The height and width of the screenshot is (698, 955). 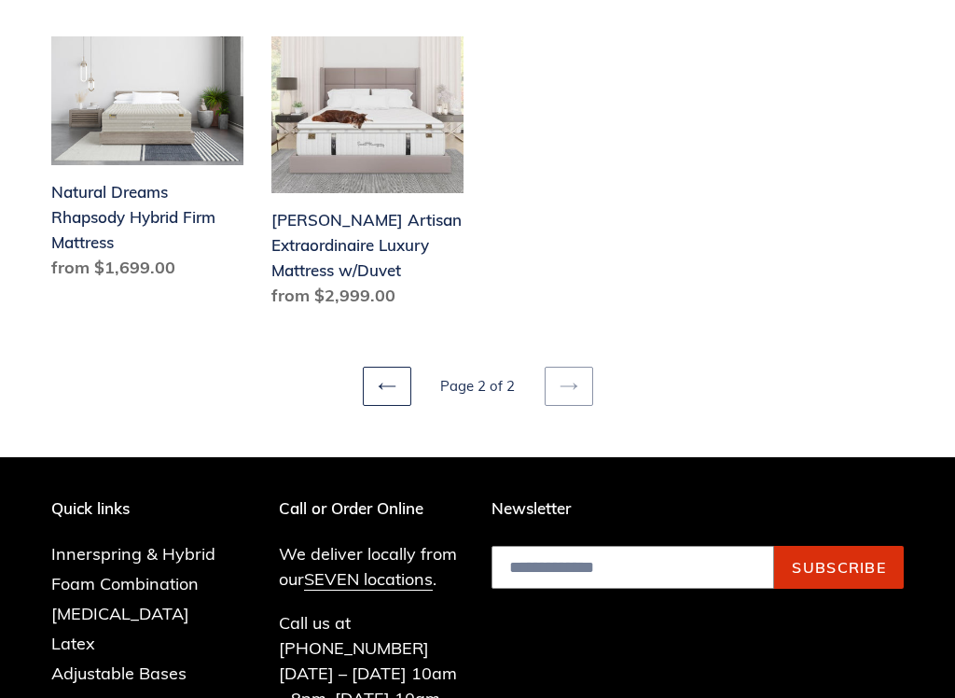 I want to click on input: Email address, so click(x=632, y=567).